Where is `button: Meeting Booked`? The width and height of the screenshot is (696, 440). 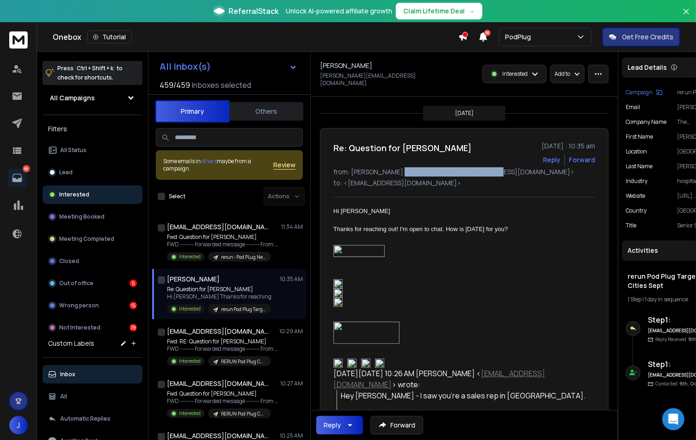 button: Meeting Booked is located at coordinates (93, 217).